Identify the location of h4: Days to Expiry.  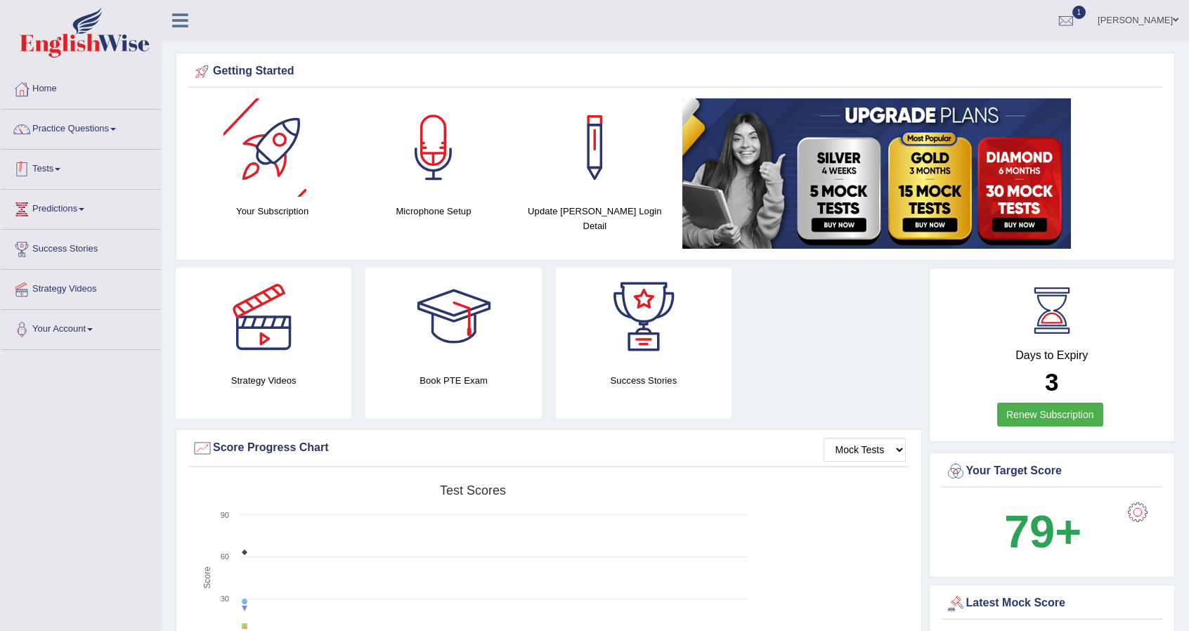
(1052, 355).